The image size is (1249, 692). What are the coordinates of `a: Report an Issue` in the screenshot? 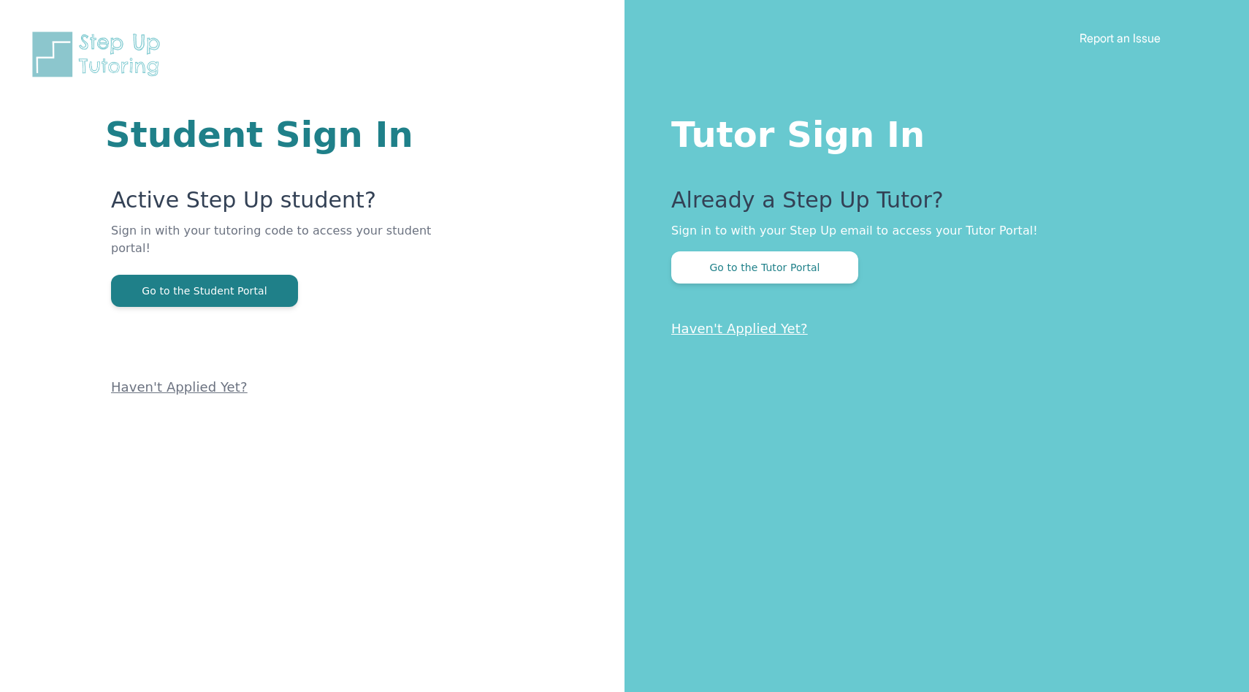 It's located at (1120, 38).